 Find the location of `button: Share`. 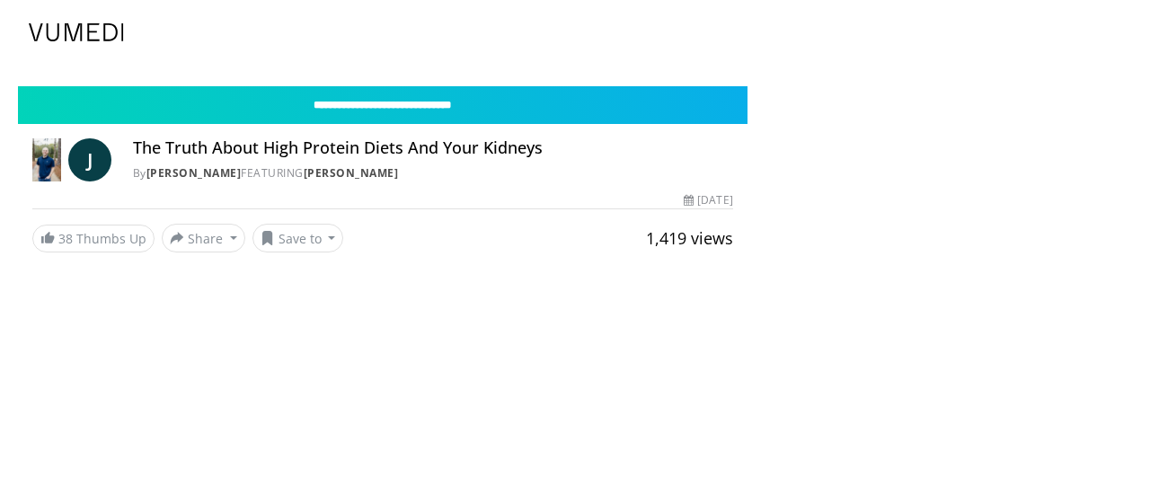

button: Share is located at coordinates (203, 238).